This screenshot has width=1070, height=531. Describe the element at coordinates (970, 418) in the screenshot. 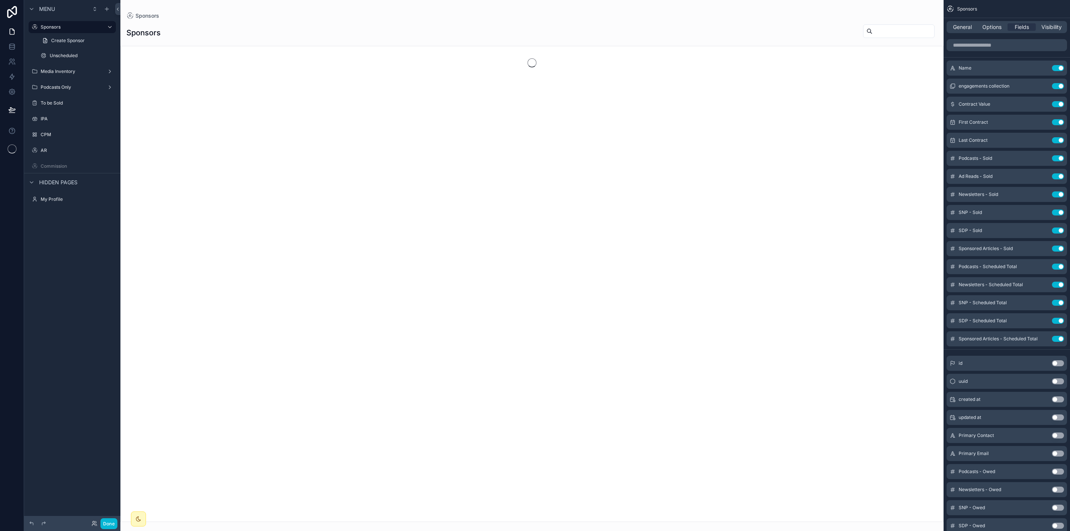

I see `span: updated at` at that location.